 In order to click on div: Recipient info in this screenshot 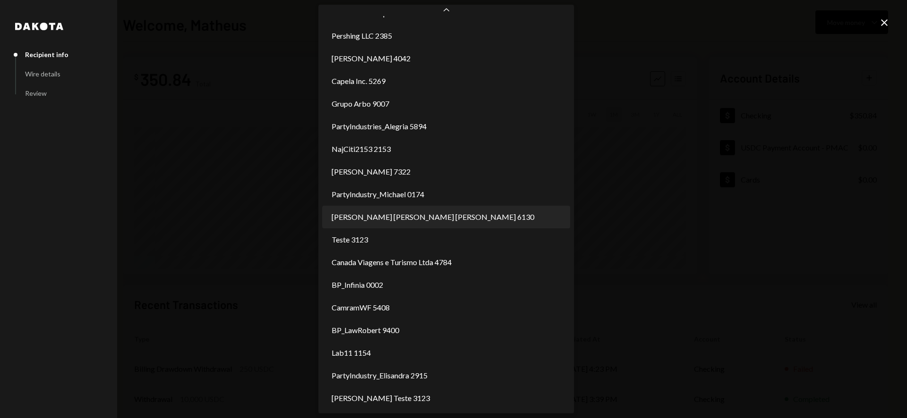, I will do `click(47, 54)`.